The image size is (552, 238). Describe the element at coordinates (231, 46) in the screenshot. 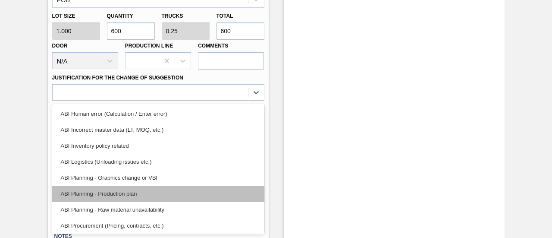

I see `label: Comments` at that location.